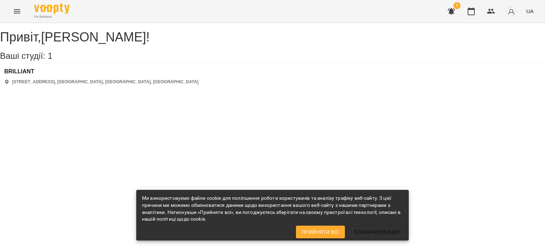 The image size is (545, 249). Describe the element at coordinates (529, 11) in the screenshot. I see `span: UA` at that location.